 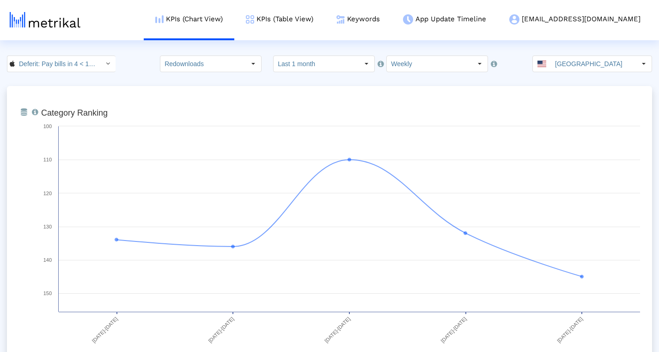 What do you see at coordinates (250, 19) in the screenshot?
I see `img: kpi-table-menu-icon.png` at bounding box center [250, 19].